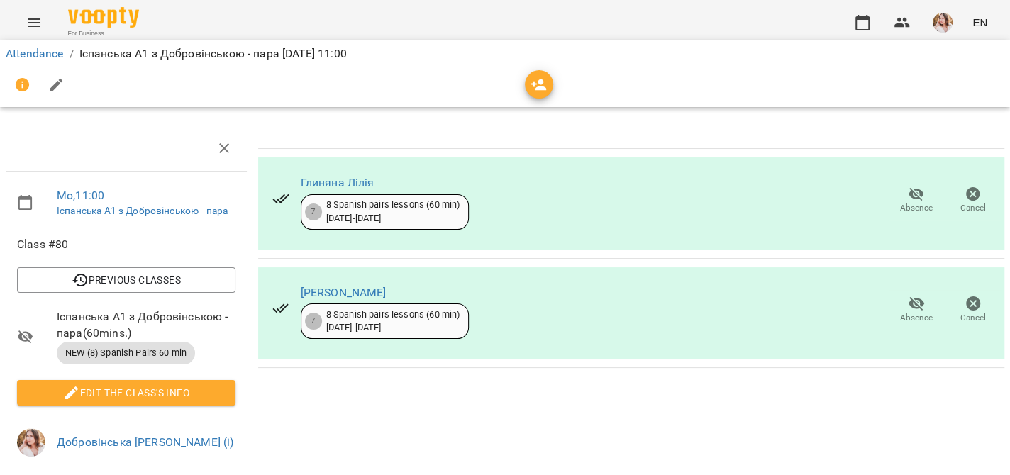  I want to click on button: Edit the class's Info, so click(126, 393).